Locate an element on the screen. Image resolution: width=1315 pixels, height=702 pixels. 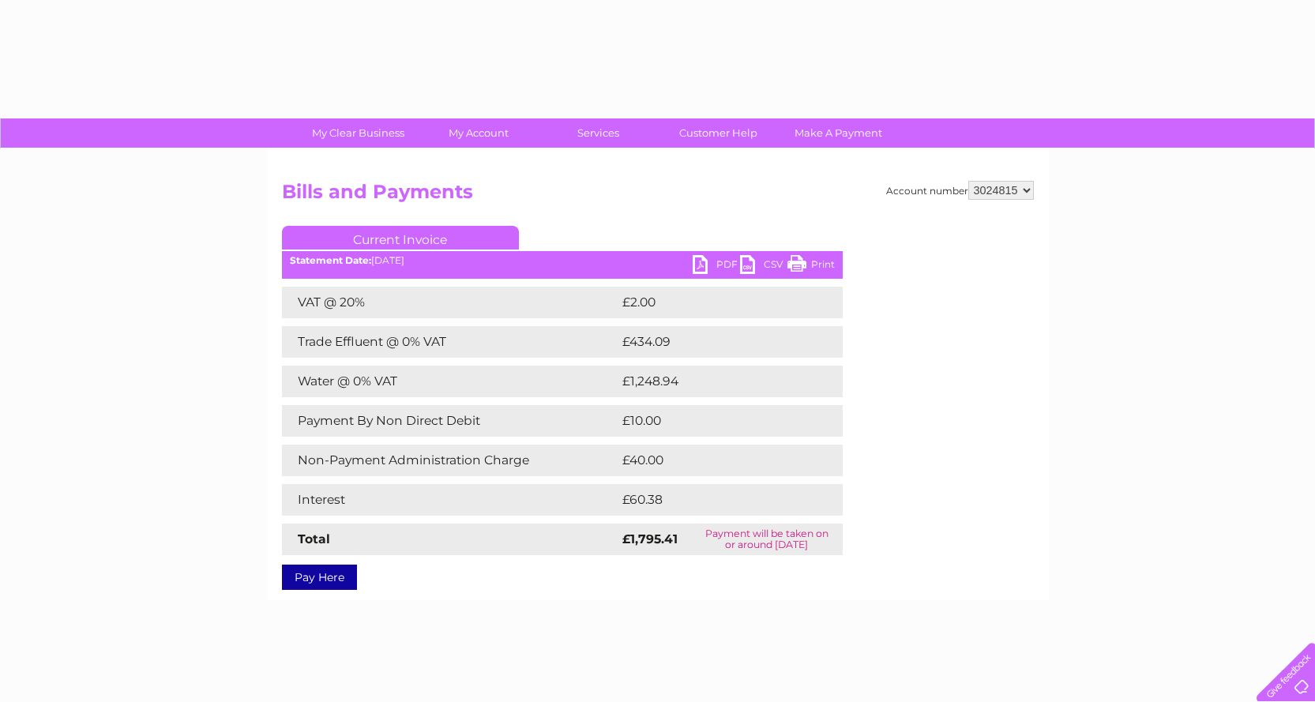
a: My Clear Business is located at coordinates (358, 133).